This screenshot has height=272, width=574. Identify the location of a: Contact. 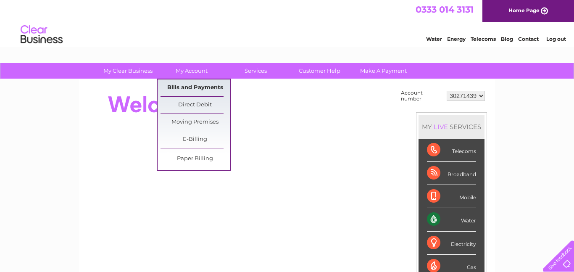
(528, 39).